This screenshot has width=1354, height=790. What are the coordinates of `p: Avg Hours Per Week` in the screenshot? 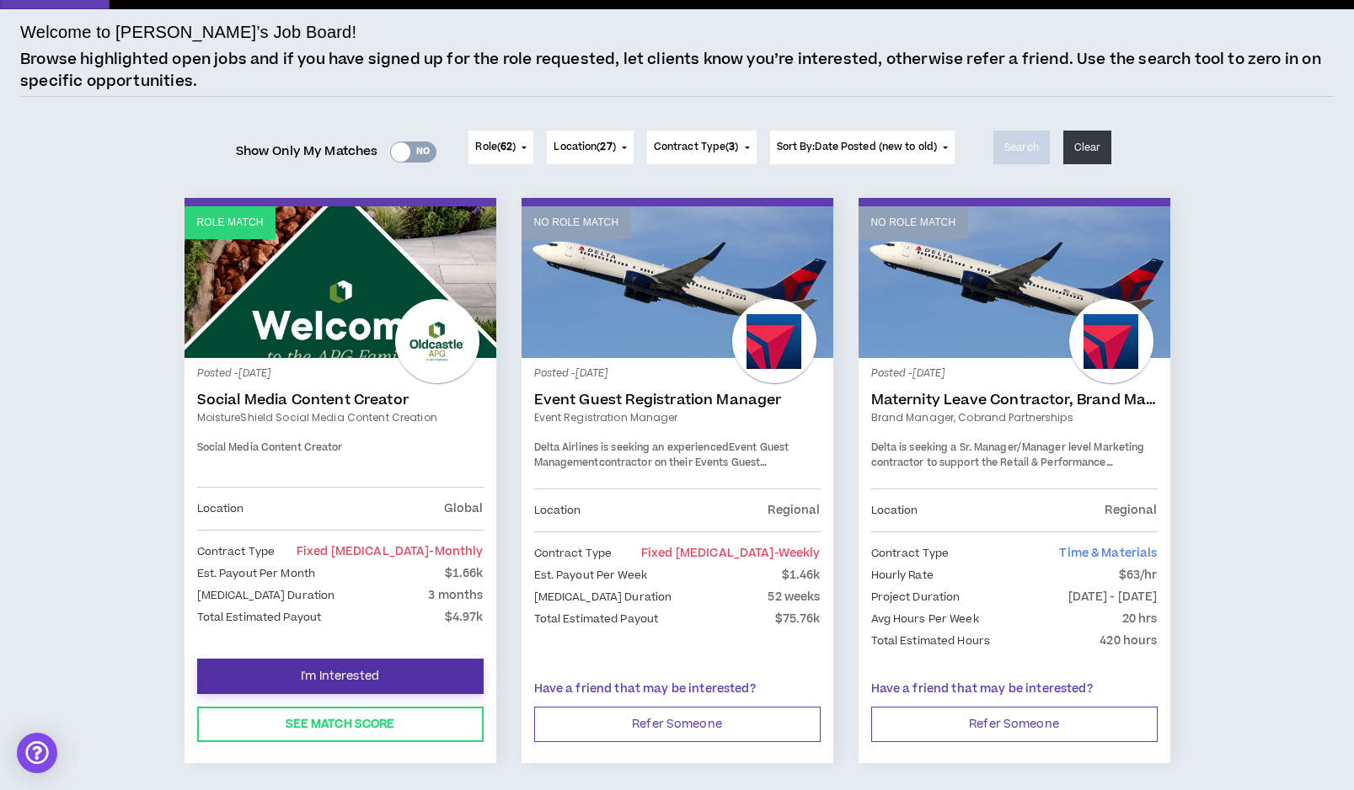 It's located at (925, 619).